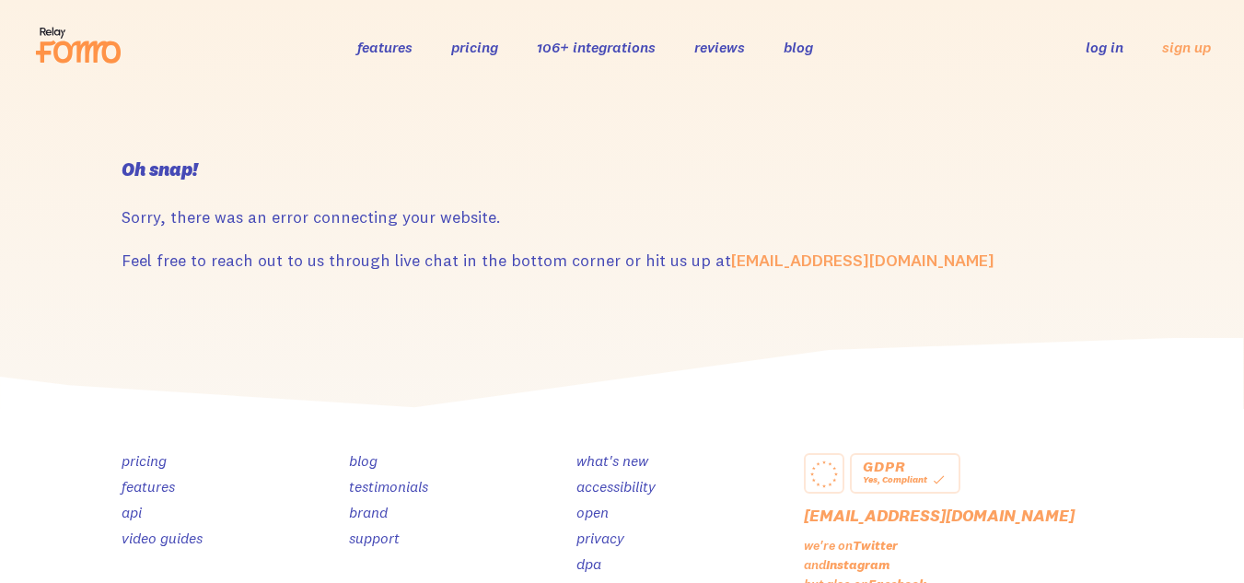 This screenshot has width=1244, height=583. Describe the element at coordinates (1186, 47) in the screenshot. I see `a: sign up` at that location.